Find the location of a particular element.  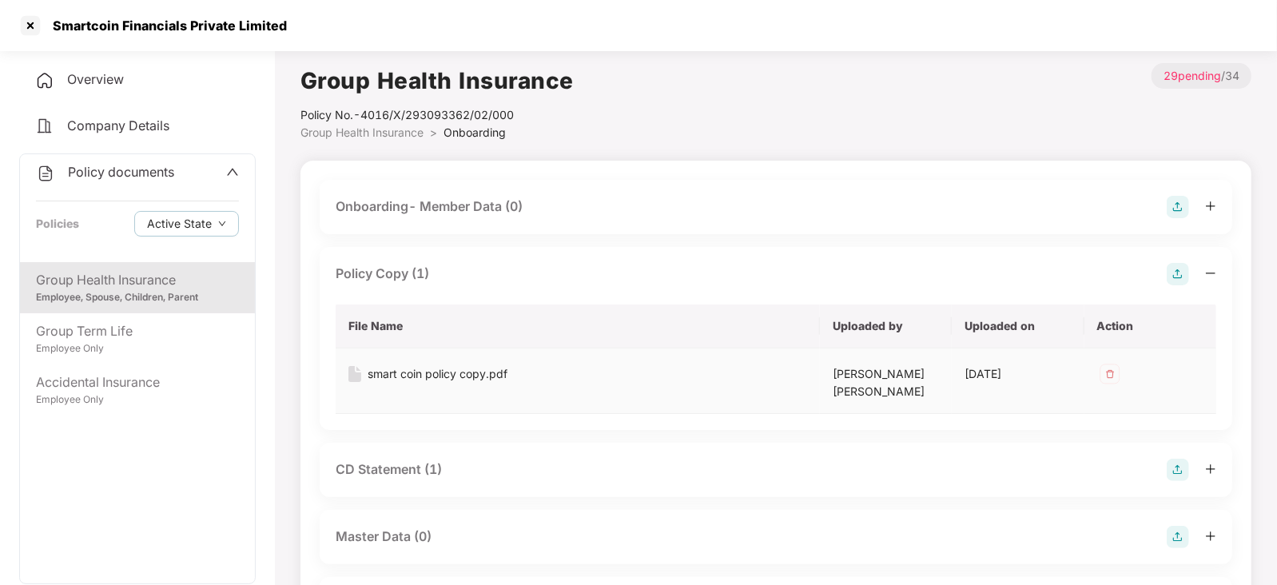

span: down is located at coordinates (222, 224).